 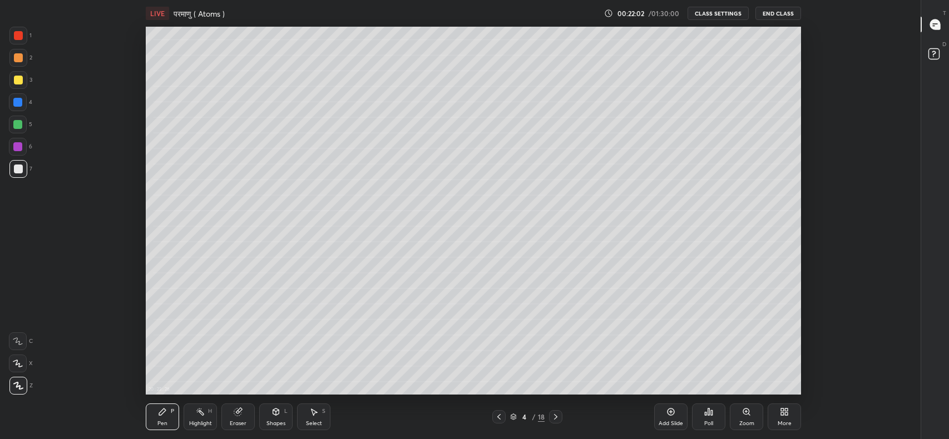 What do you see at coordinates (172, 412) in the screenshot?
I see `div: P` at bounding box center [172, 412].